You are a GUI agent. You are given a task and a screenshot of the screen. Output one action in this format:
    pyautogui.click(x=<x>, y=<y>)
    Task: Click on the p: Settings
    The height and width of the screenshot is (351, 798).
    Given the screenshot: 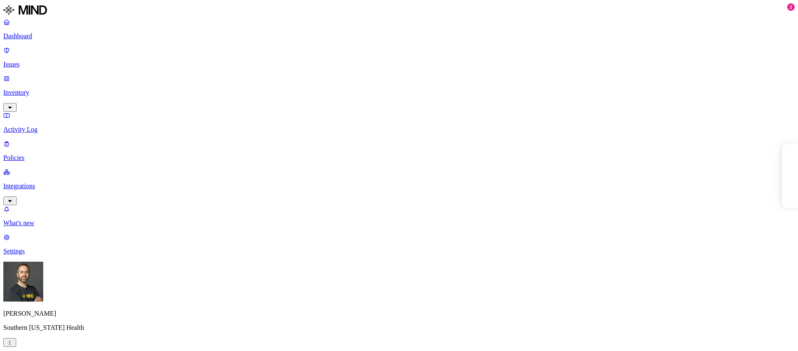 What is the action you would take?
    pyautogui.click(x=399, y=252)
    